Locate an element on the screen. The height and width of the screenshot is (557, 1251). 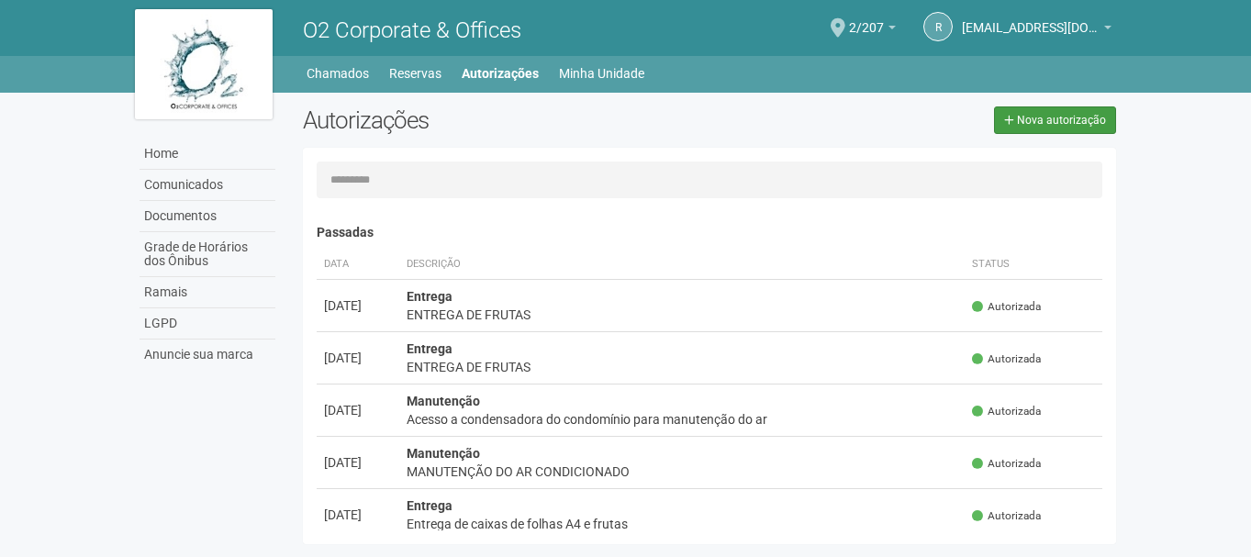
img: logo.jpg is located at coordinates (204, 64).